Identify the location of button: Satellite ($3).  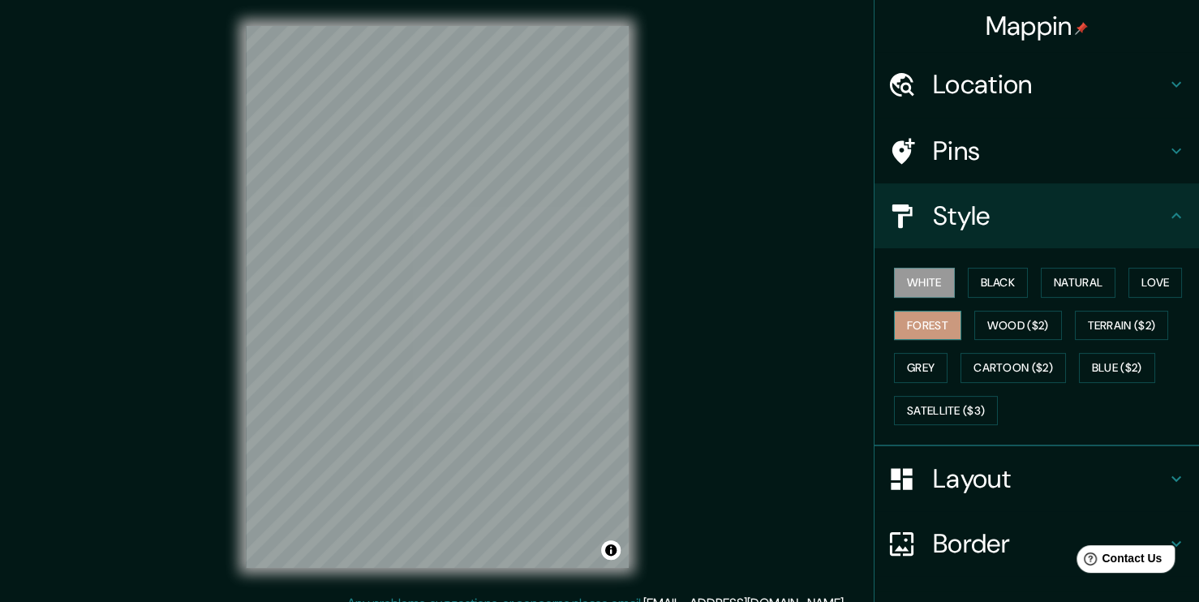
(946, 410).